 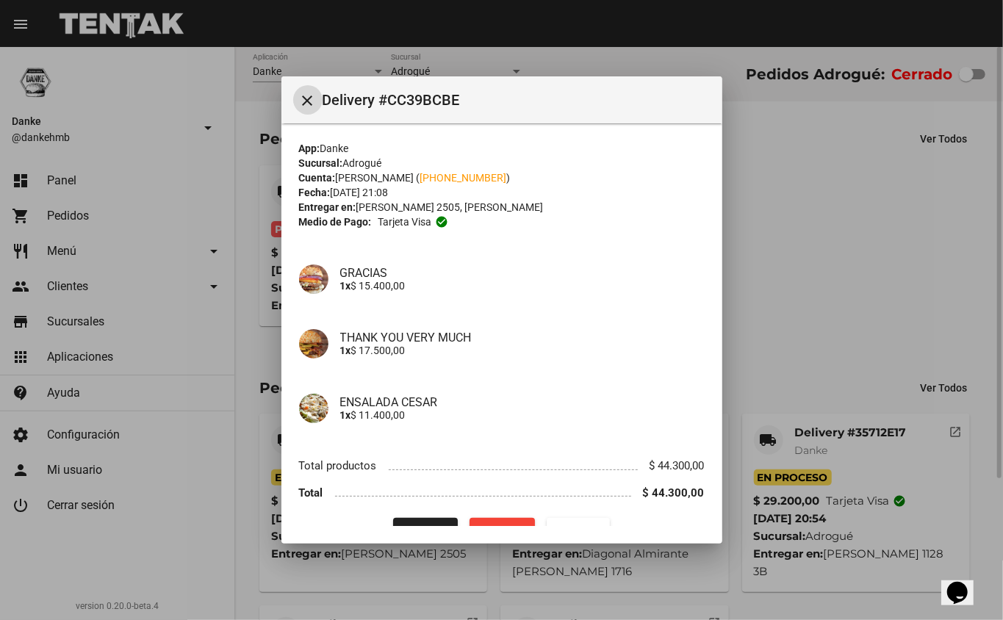 I want to click on p: $ 15.400,00, so click(x=522, y=286).